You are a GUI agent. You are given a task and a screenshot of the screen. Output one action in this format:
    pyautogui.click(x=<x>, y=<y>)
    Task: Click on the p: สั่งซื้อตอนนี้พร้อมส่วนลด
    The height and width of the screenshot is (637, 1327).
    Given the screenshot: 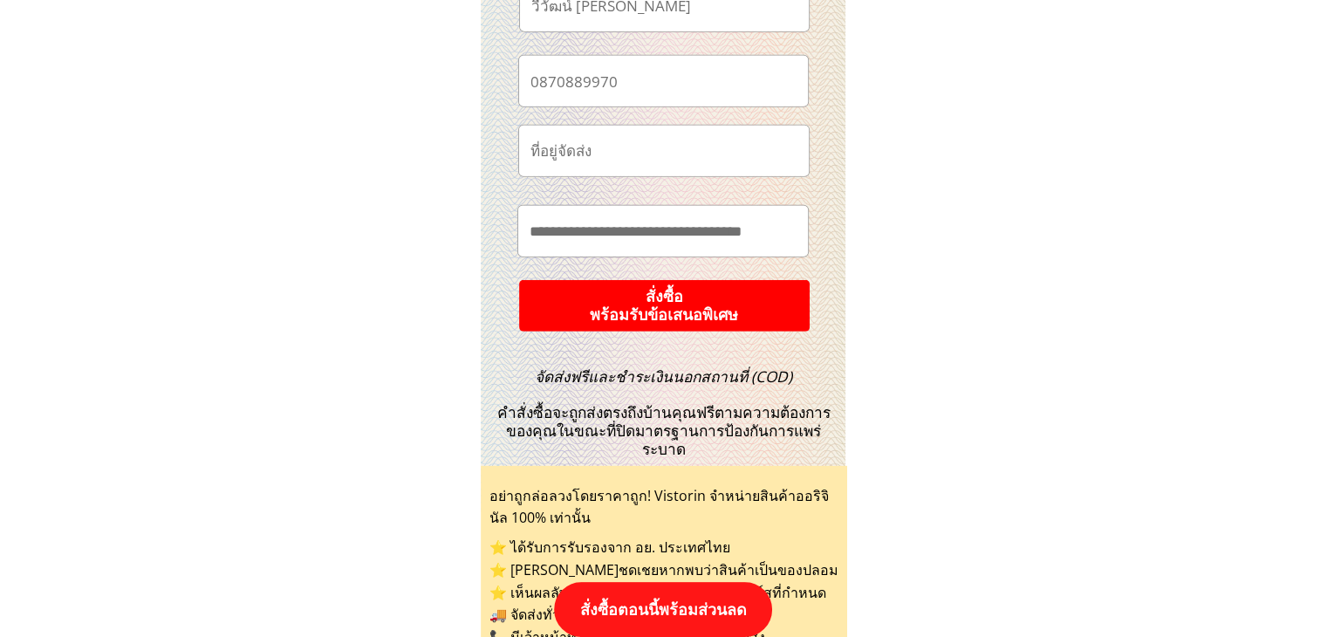 What is the action you would take?
    pyautogui.click(x=663, y=609)
    